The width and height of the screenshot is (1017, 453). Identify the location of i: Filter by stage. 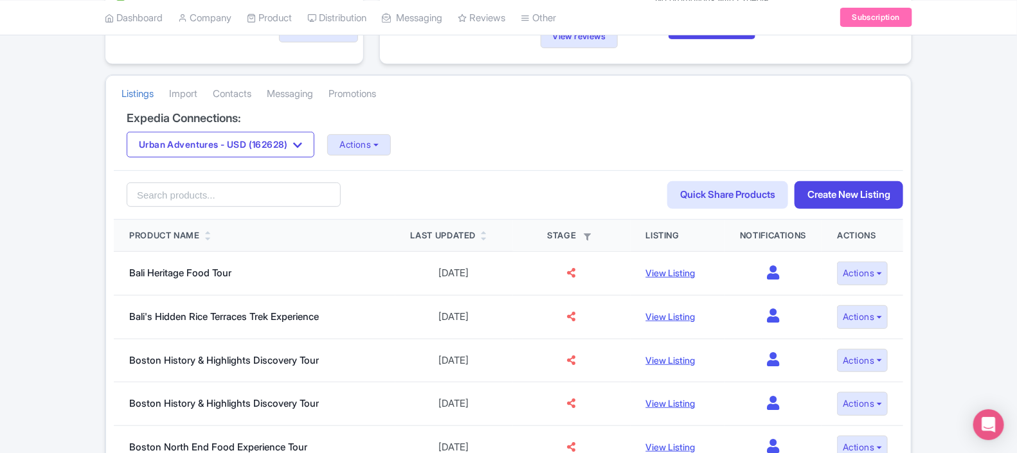
(587, 237).